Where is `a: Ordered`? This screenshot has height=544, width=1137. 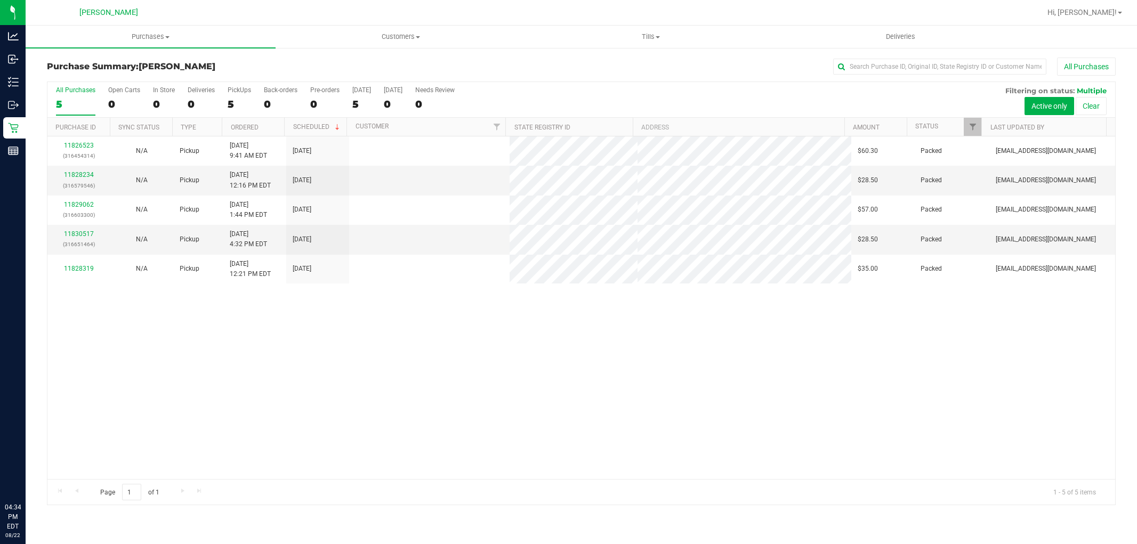
a: Ordered is located at coordinates (245, 127).